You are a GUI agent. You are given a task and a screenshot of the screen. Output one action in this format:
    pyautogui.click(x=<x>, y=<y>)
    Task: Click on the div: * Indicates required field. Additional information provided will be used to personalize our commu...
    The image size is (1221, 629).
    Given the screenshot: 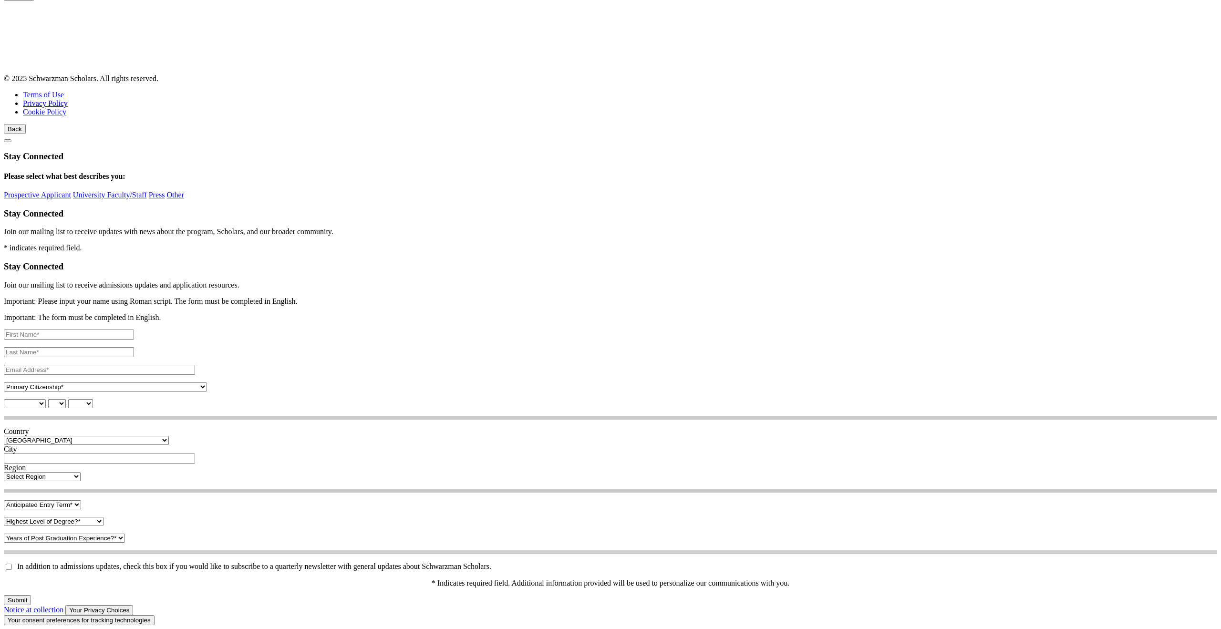 What is the action you would take?
    pyautogui.click(x=611, y=584)
    